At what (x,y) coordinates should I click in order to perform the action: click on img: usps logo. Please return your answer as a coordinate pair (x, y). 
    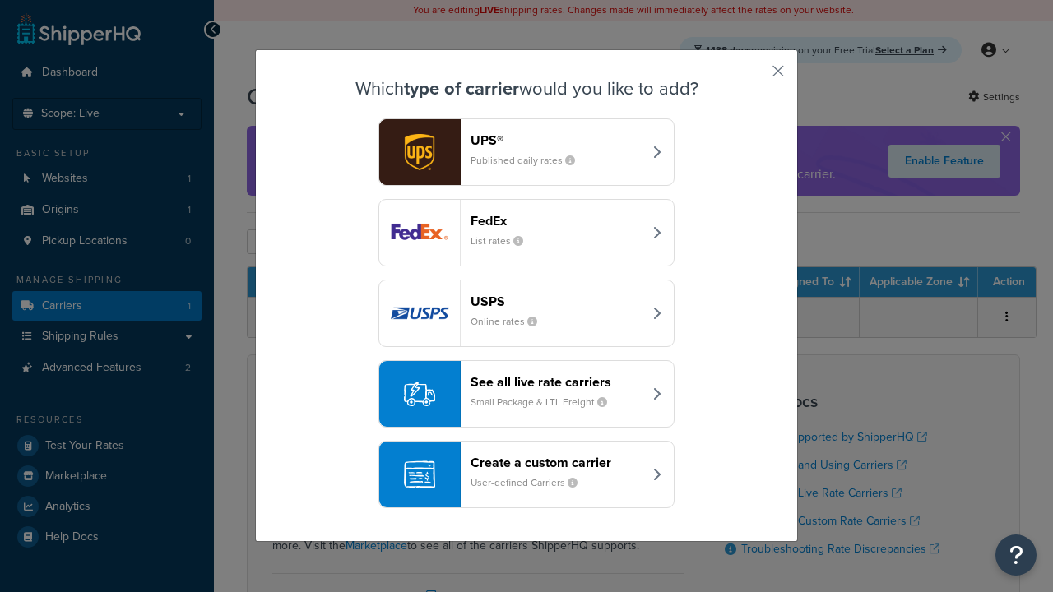
    Looking at the image, I should click on (420, 313).